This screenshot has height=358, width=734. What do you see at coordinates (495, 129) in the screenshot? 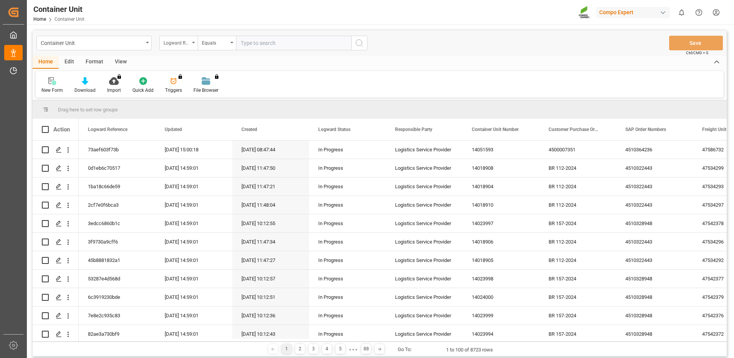
I see `span: Container Unit Number` at bounding box center [495, 129].